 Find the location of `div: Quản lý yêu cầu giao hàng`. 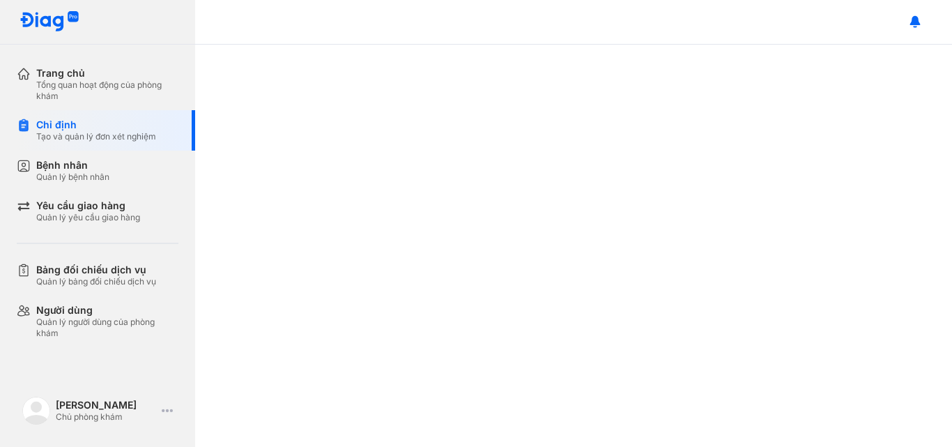

div: Quản lý yêu cầu giao hàng is located at coordinates (88, 218).